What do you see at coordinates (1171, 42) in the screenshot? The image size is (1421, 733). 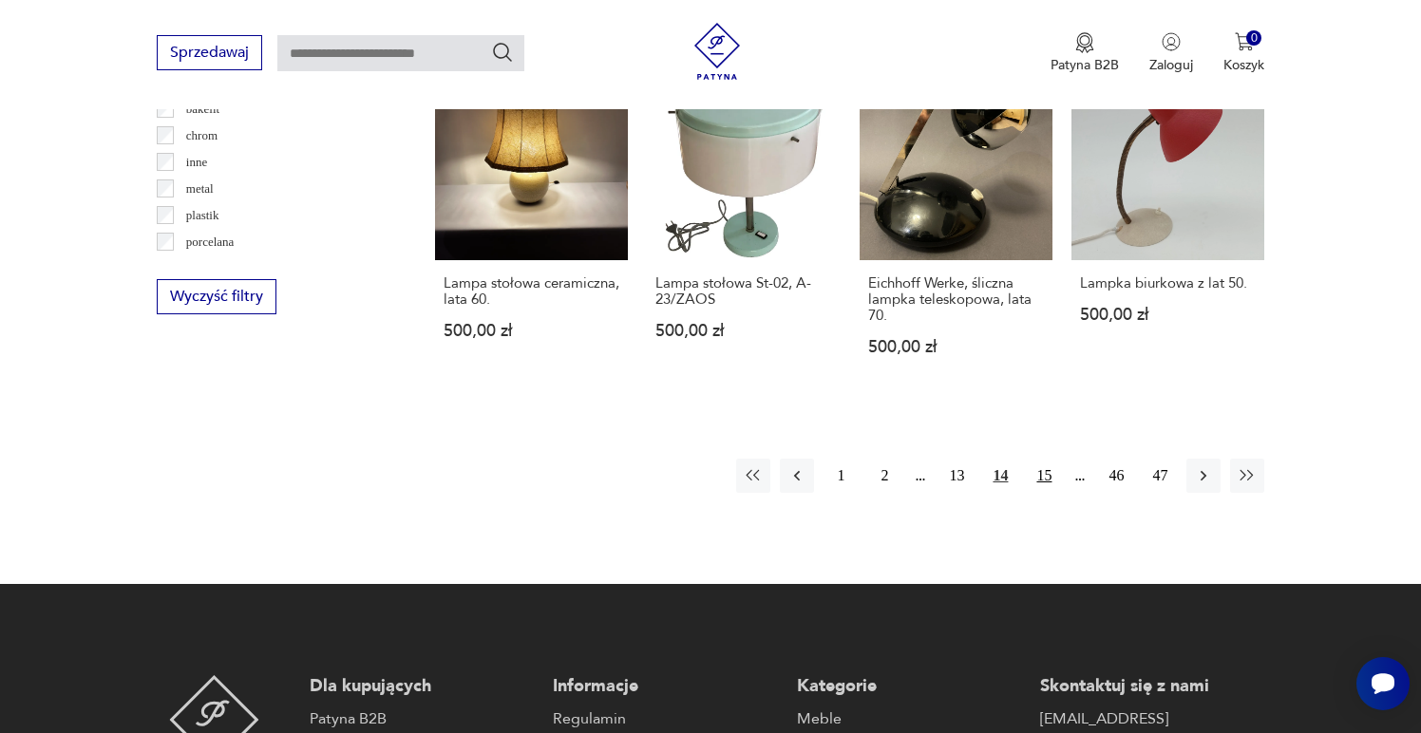 I see `img: Ikonka użytkownika` at bounding box center [1171, 42].